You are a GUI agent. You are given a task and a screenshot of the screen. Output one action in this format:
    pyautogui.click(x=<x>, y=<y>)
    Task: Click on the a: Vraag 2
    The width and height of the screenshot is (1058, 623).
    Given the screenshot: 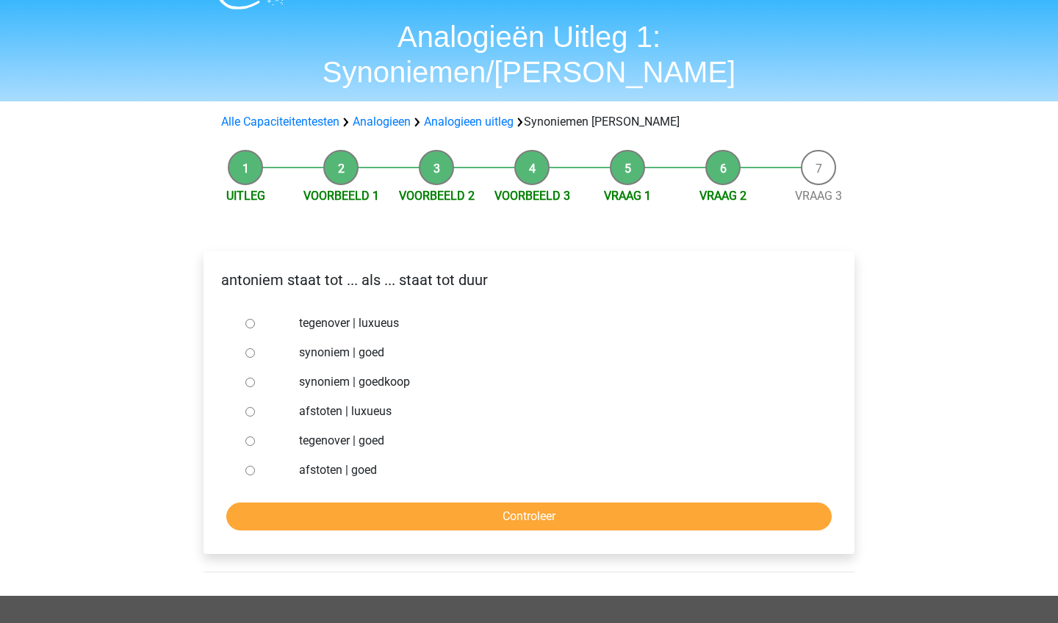 What is the action you would take?
    pyautogui.click(x=723, y=195)
    